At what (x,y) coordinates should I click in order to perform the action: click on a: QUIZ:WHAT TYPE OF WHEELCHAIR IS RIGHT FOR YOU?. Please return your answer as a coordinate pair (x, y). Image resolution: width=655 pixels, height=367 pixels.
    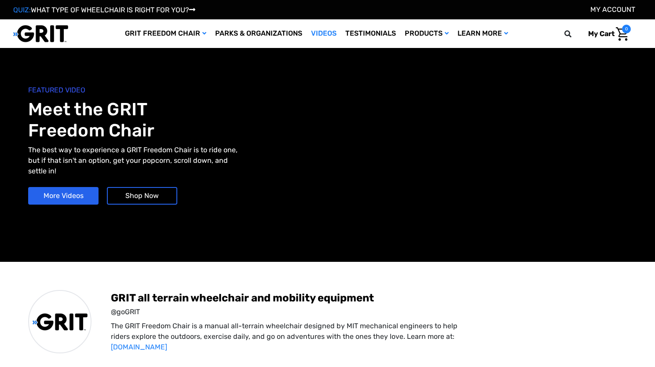
    Looking at the image, I should click on (104, 10).